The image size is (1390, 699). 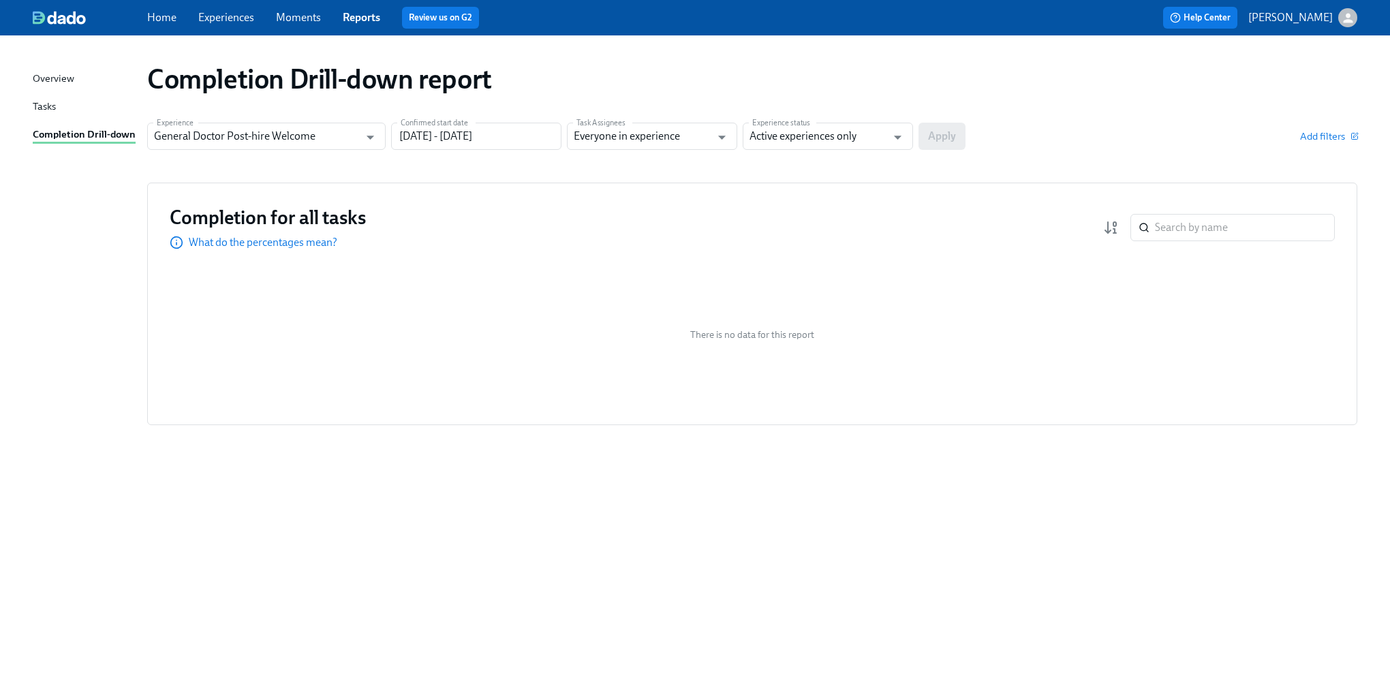 What do you see at coordinates (162, 17) in the screenshot?
I see `a: Home` at bounding box center [162, 17].